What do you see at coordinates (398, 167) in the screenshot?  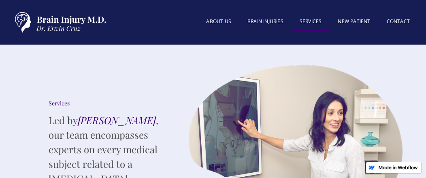 I see `img: Made in Webflow` at bounding box center [398, 167].